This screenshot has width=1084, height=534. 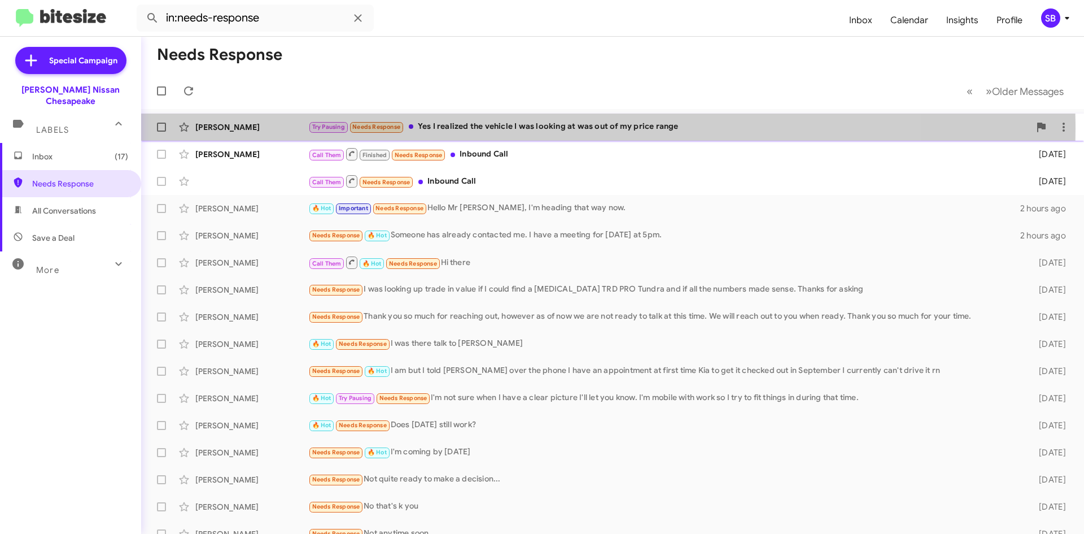 I want to click on div: Thank you so much for reaching out, however as of now we are not ready to talk at this time. We w..., so click(x=665, y=316).